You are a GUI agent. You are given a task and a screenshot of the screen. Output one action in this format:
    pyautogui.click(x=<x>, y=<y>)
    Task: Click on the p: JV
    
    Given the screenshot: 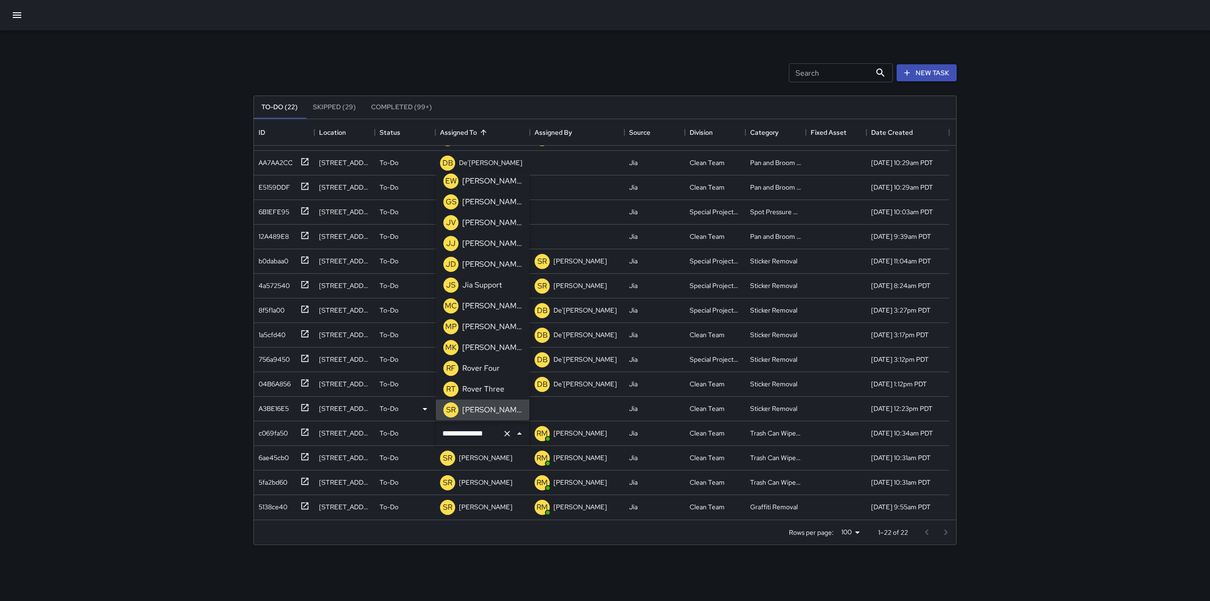 What is the action you would take?
    pyautogui.click(x=451, y=223)
    